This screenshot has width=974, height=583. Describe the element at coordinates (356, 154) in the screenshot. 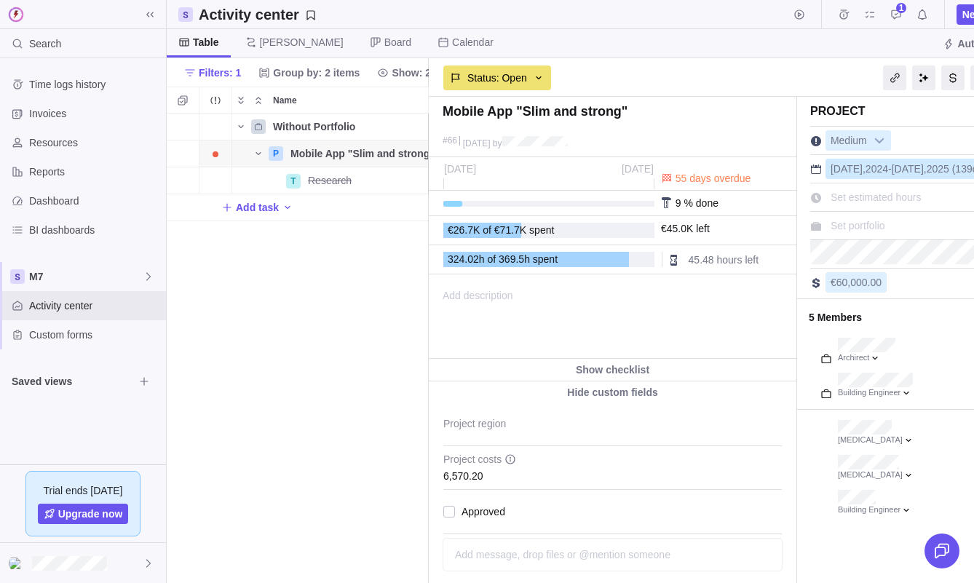

I see `div: Mobile App "Slim and strong"` at that location.